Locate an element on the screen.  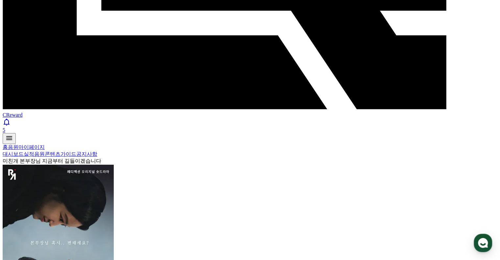
span: 설정 is located at coordinates (106, 218).